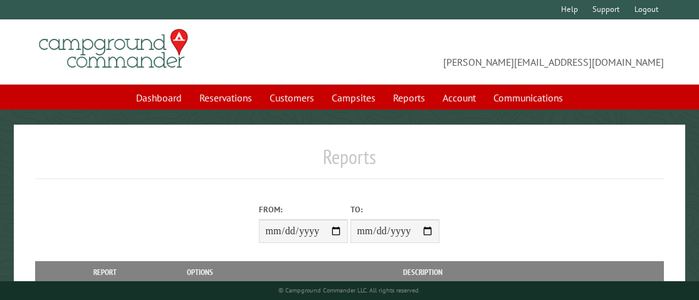  What do you see at coordinates (409, 98) in the screenshot?
I see `a: Reports` at bounding box center [409, 98].